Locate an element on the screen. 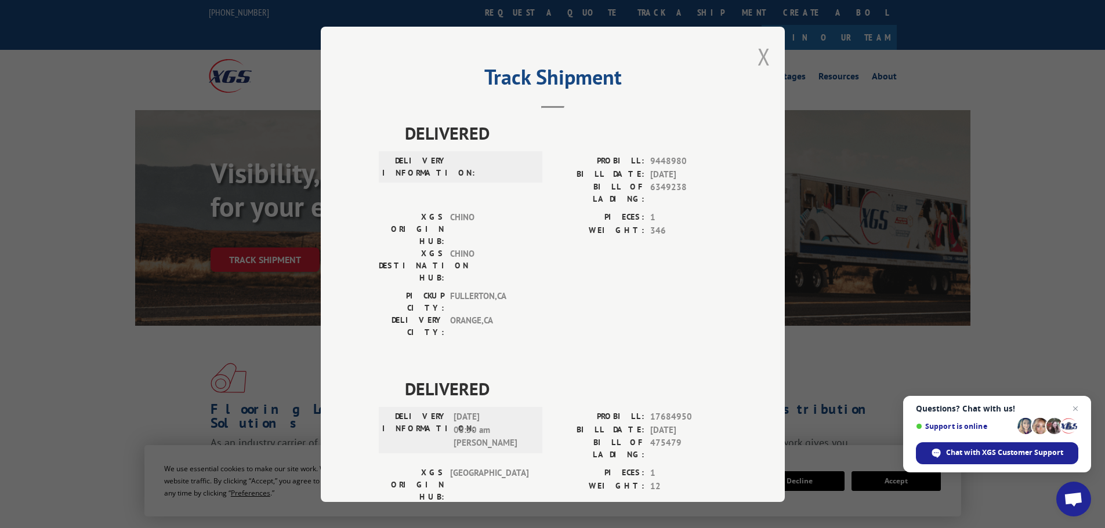 This screenshot has height=528, width=1105. span: Support is online is located at coordinates (964, 426).